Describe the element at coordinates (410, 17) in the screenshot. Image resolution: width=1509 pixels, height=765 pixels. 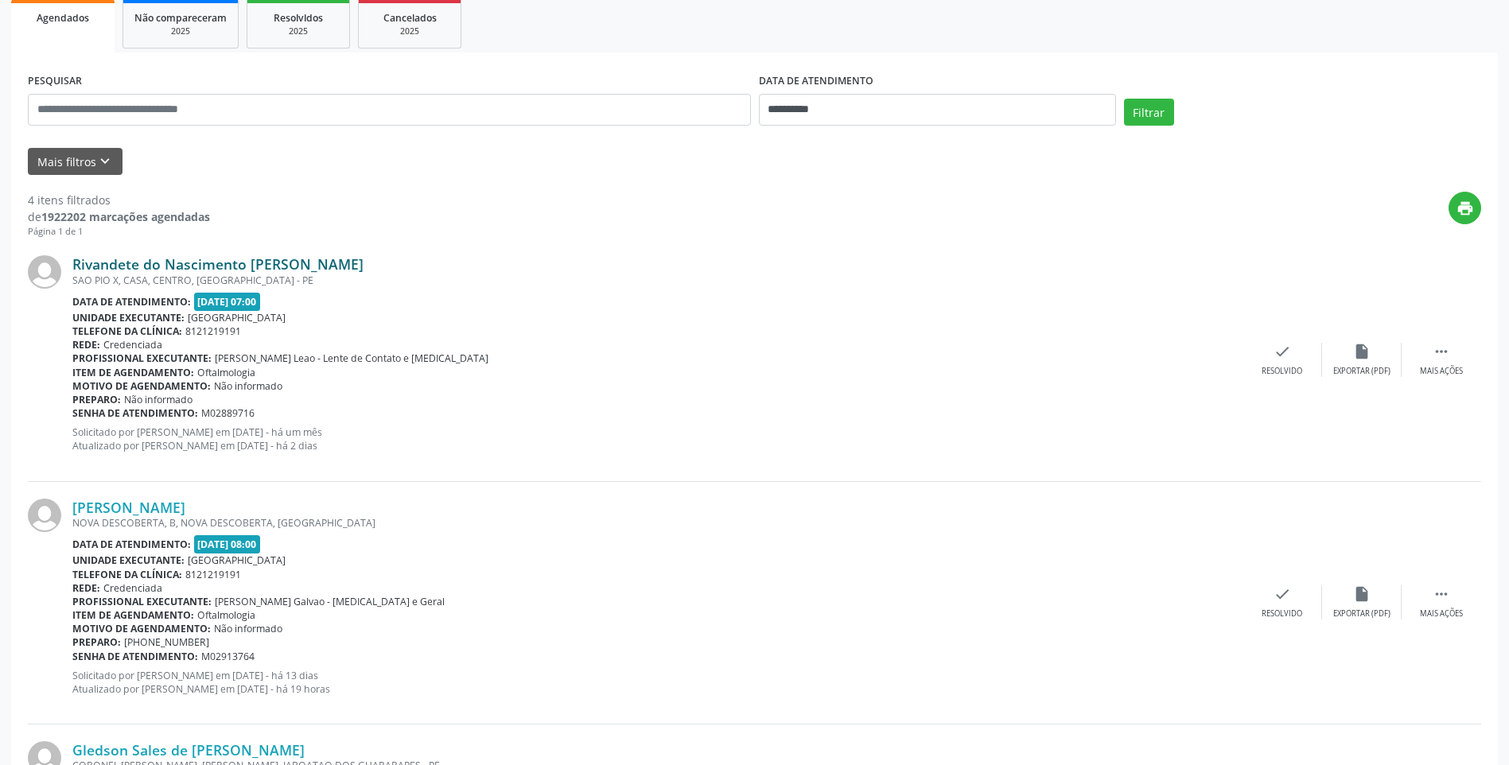
I see `span: Cancelados` at that location.